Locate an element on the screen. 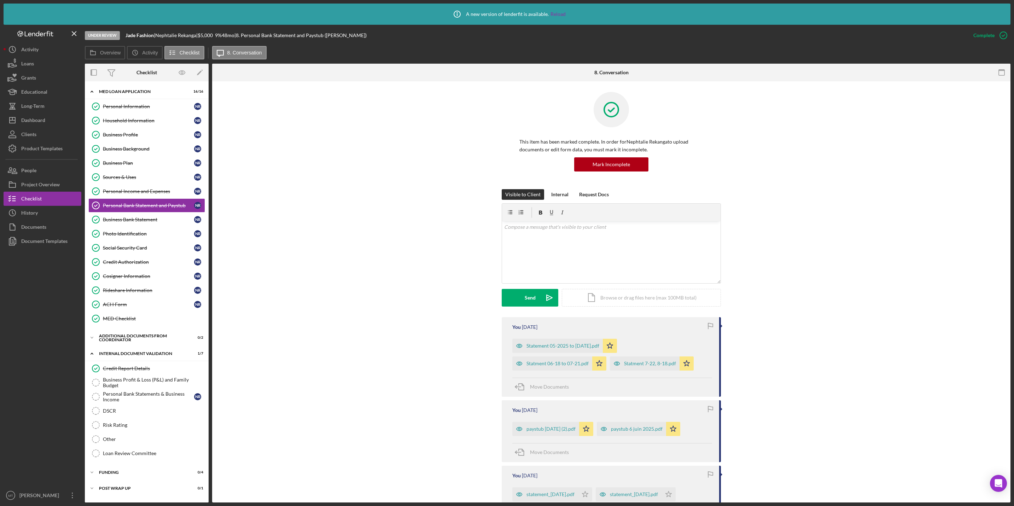 This screenshot has height=506, width=1014. div: Loan Review Committee is located at coordinates (154, 453).